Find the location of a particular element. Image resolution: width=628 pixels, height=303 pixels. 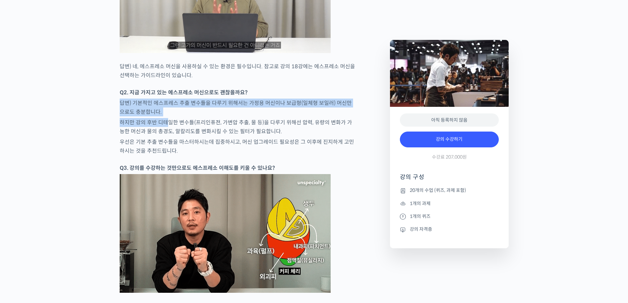

li: 1개의 퀴즈 is located at coordinates (449, 216).